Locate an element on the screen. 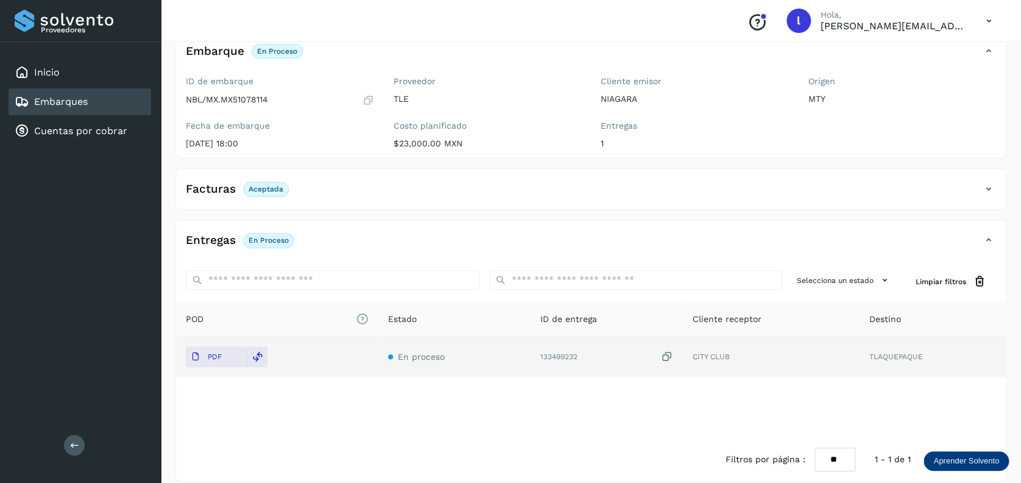 Image resolution: width=1021 pixels, height=483 pixels. label: ID de embarque is located at coordinates (280, 81).